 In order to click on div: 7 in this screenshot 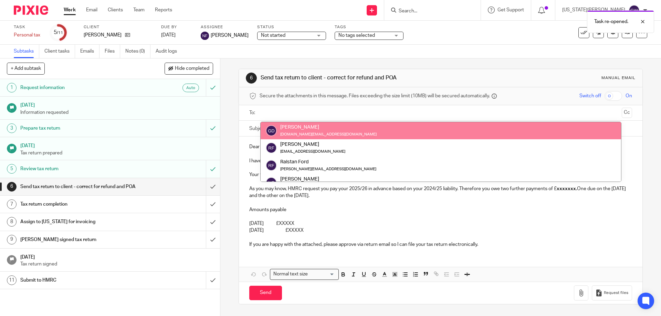, I will do `click(12, 204)`.